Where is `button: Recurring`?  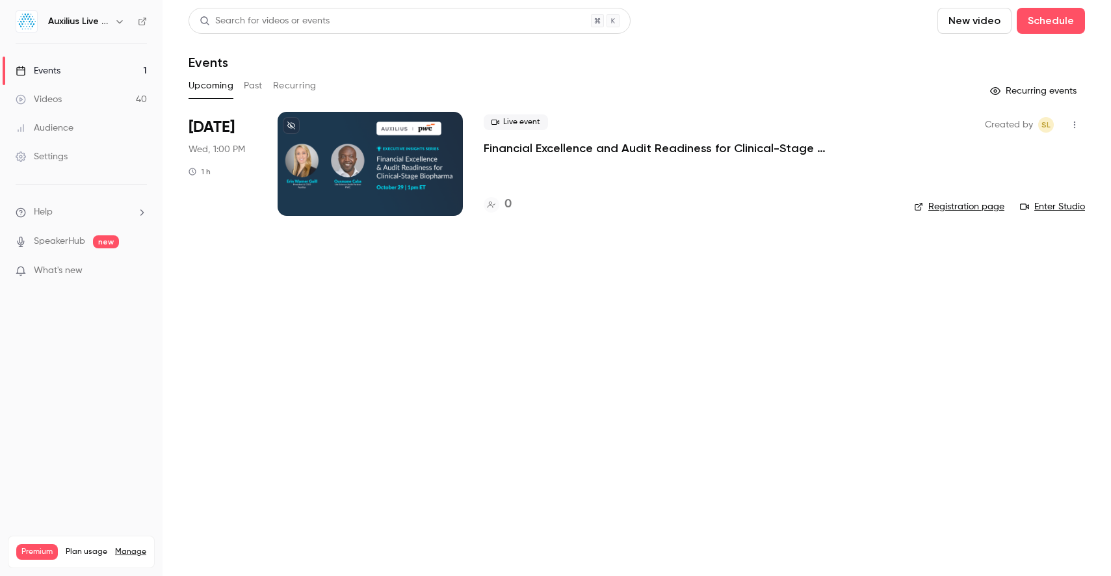 button: Recurring is located at coordinates (295, 86).